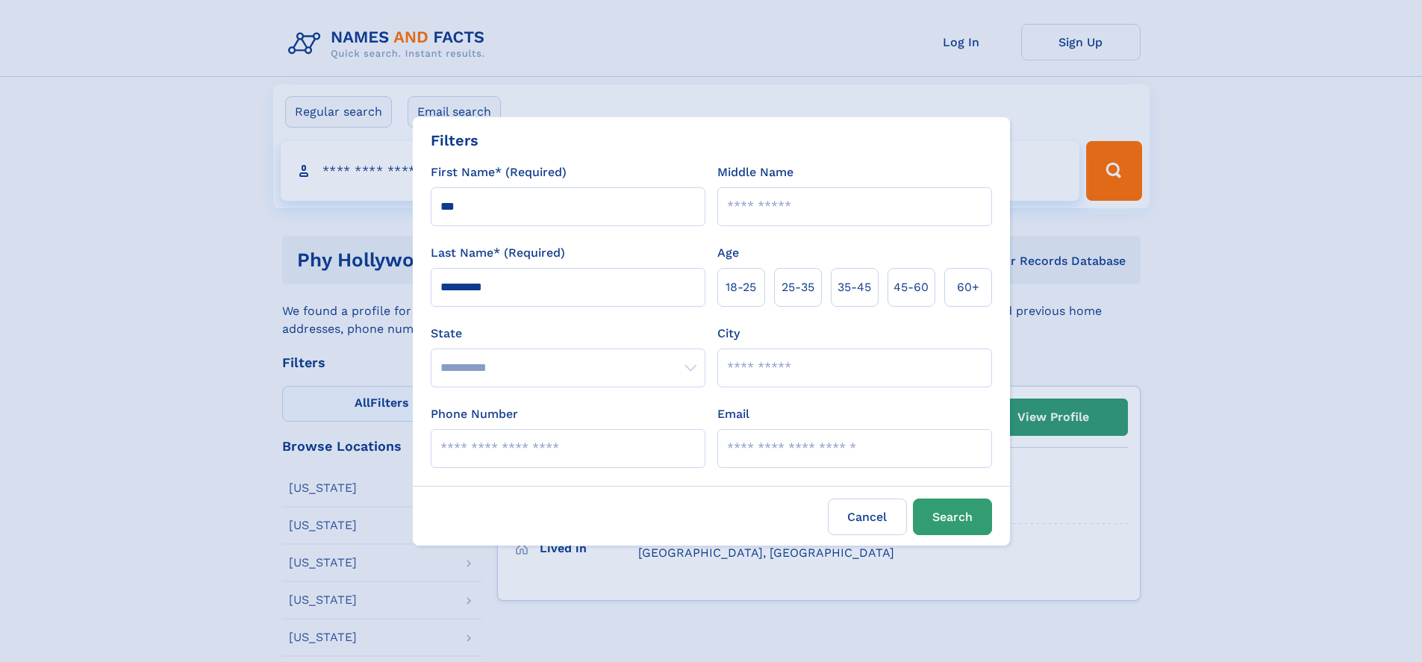 This screenshot has height=662, width=1422. I want to click on label: Email, so click(733, 414).